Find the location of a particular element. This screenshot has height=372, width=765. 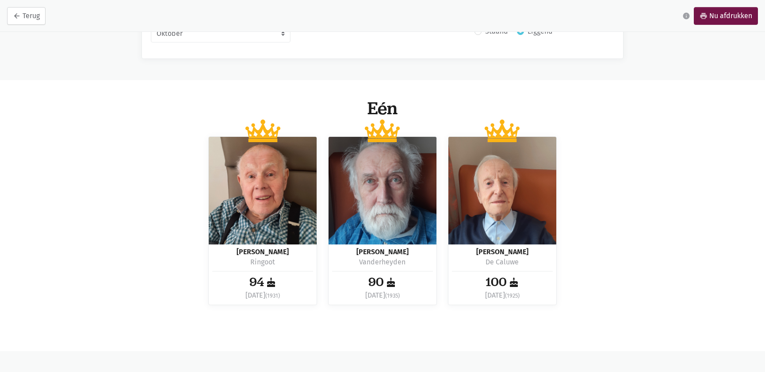

div: Vanderheyden is located at coordinates (383, 262).